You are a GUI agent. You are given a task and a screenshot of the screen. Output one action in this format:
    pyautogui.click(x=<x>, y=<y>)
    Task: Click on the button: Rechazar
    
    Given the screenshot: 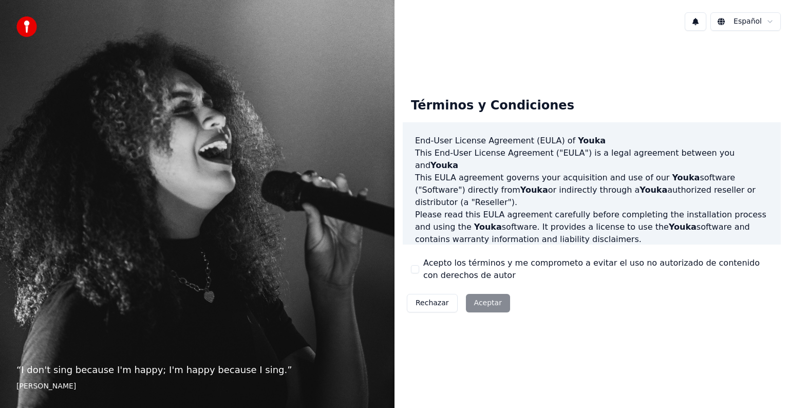 What is the action you would take?
    pyautogui.click(x=432, y=303)
    